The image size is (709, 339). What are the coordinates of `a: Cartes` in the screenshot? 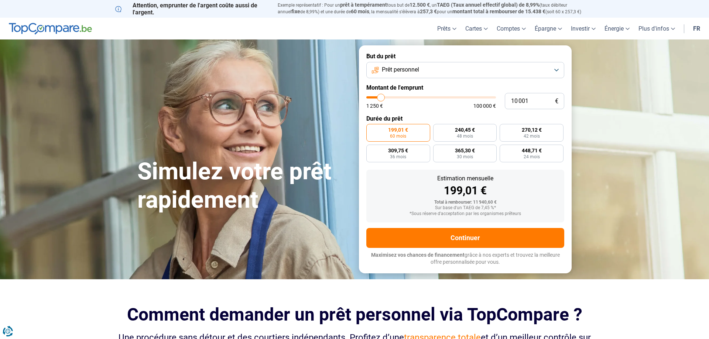 It's located at (476, 28).